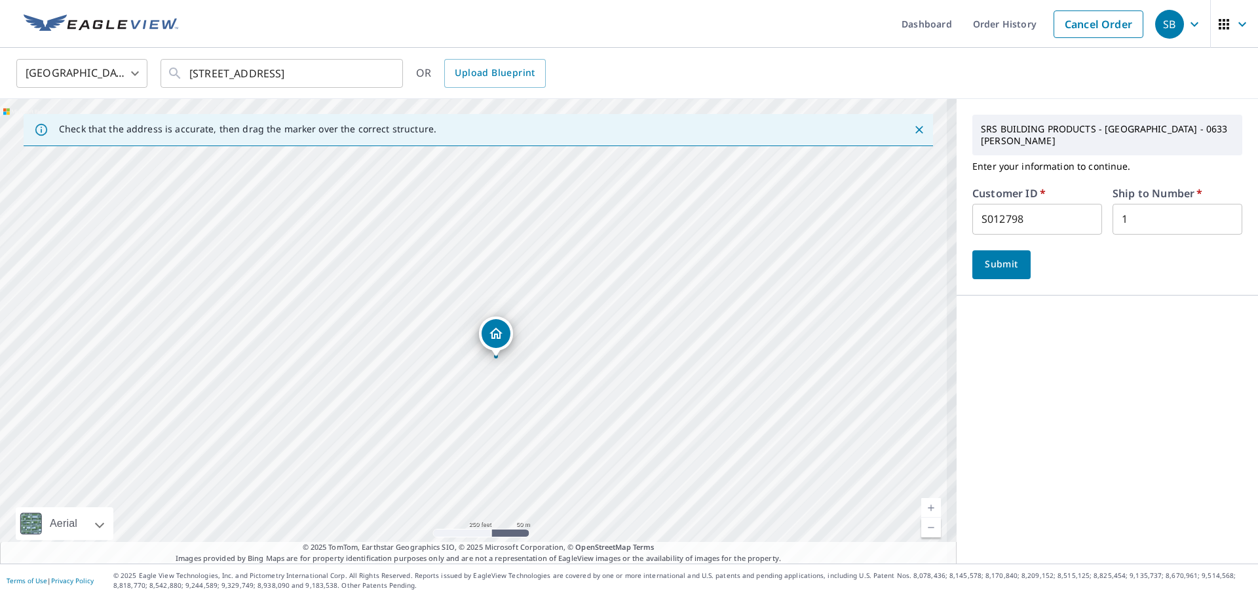 This screenshot has height=597, width=1258. Describe the element at coordinates (682, 581) in the screenshot. I see `p: © 2025 Eagle View Technologies, Inc. and Pictometry International Corp. All Rights Reserved. Repo...` at that location.